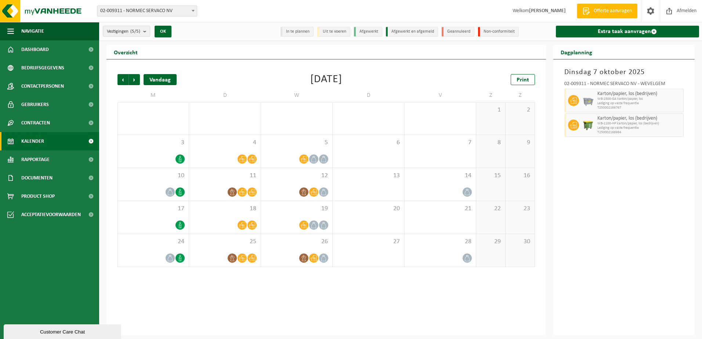 Image resolution: width=702 pixels, height=339 pixels. Describe the element at coordinates (490, 143) in the screenshot. I see `span: 8` at that location.